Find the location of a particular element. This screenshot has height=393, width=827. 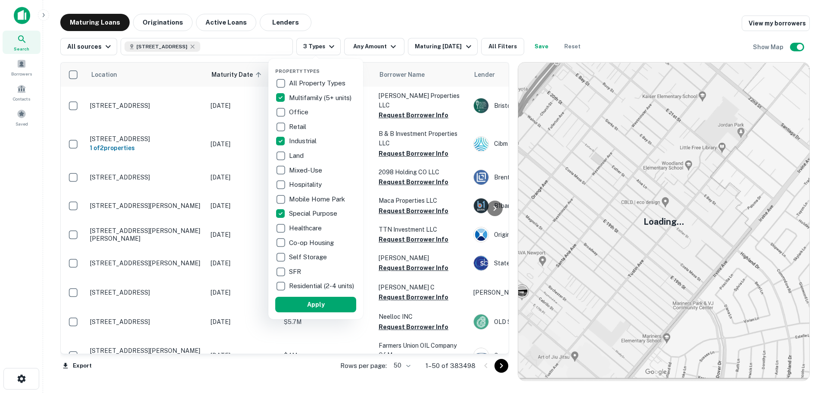

div: Chat Widget is located at coordinates (806, 344).